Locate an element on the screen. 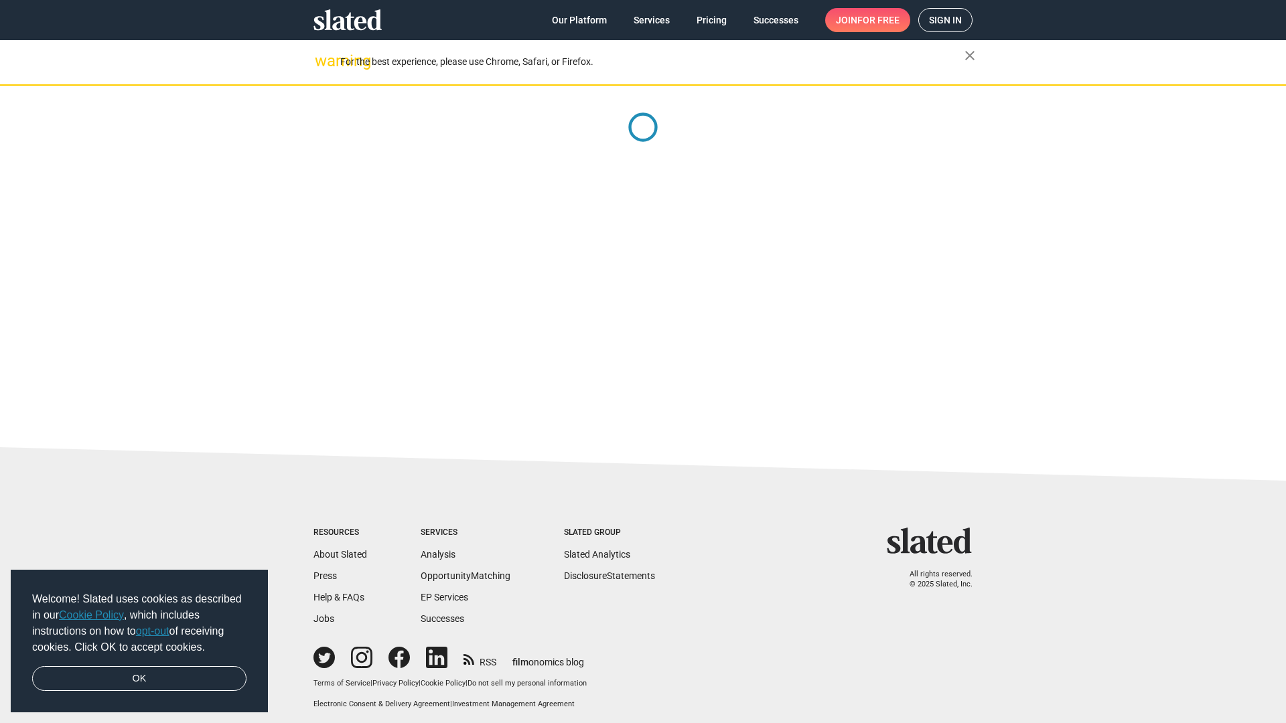  span: Our Platform is located at coordinates (579, 20).